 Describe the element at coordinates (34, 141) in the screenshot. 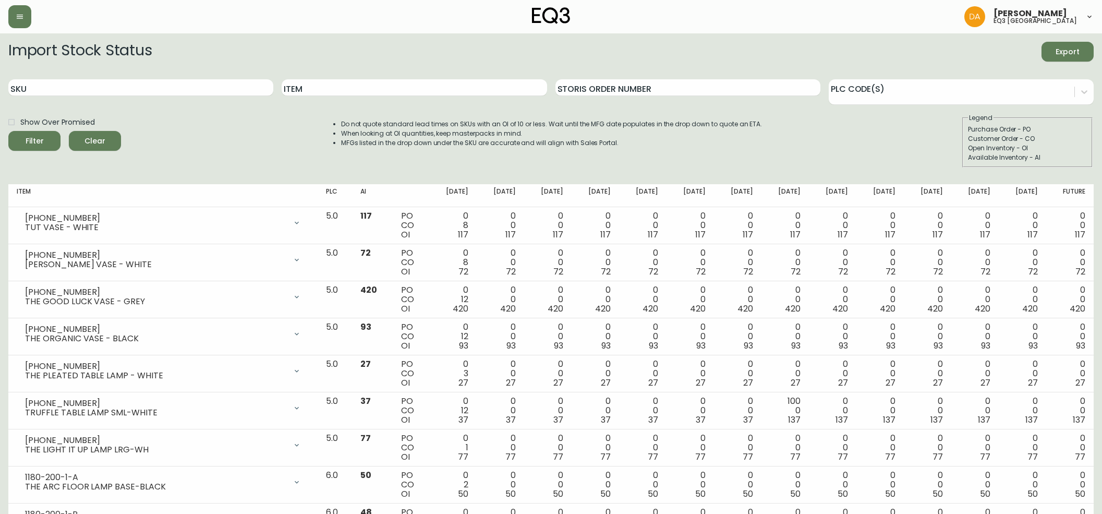

I see `button: Filter` at that location.